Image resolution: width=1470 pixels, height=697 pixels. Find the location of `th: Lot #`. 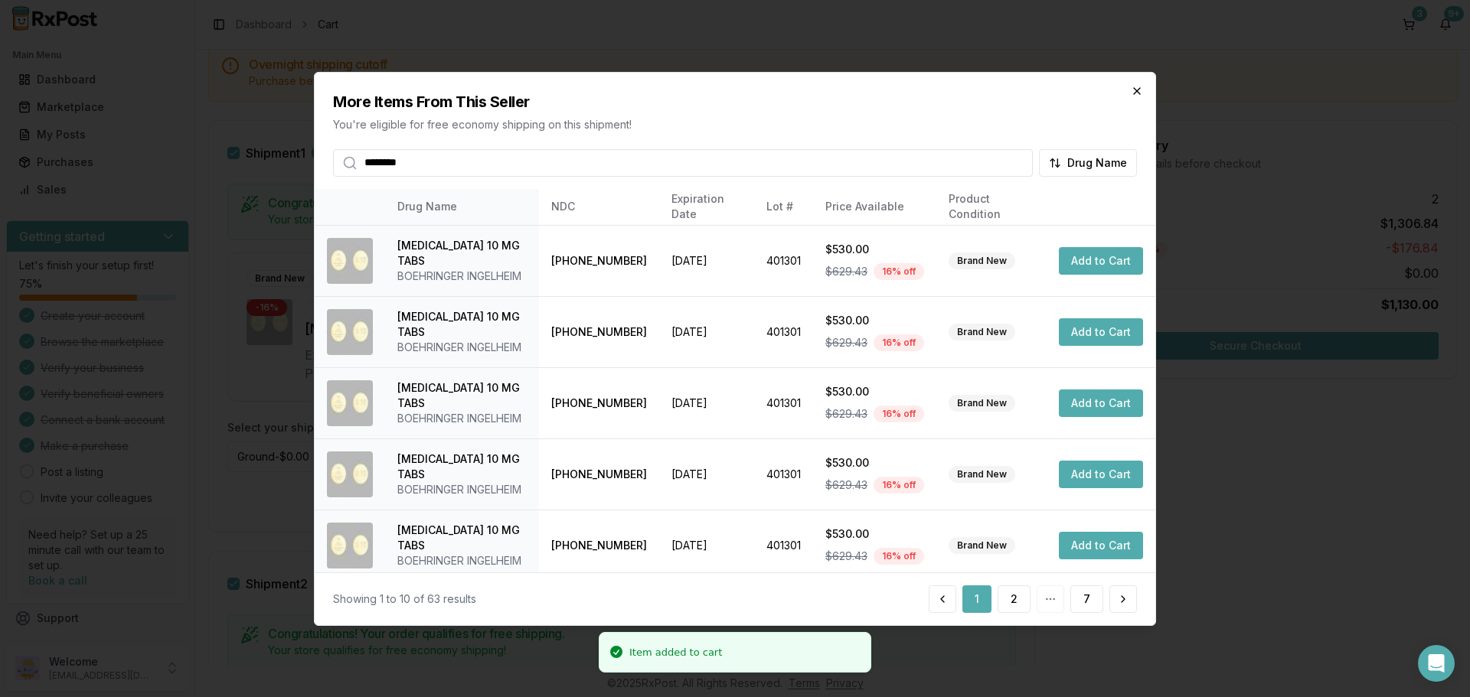

th: Lot # is located at coordinates (783, 207).